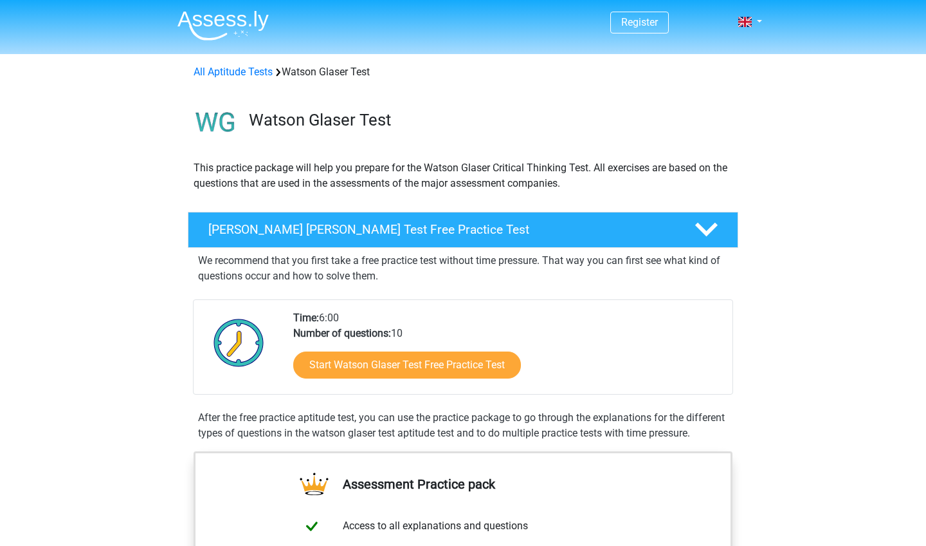  I want to click on b: Time:, so click(306, 317).